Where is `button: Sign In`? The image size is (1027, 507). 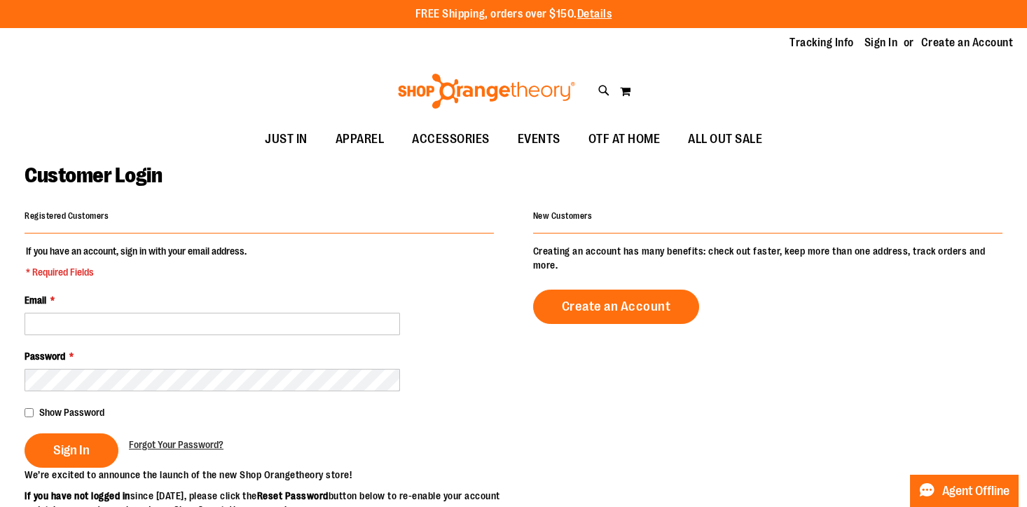 button: Sign In is located at coordinates (71, 450).